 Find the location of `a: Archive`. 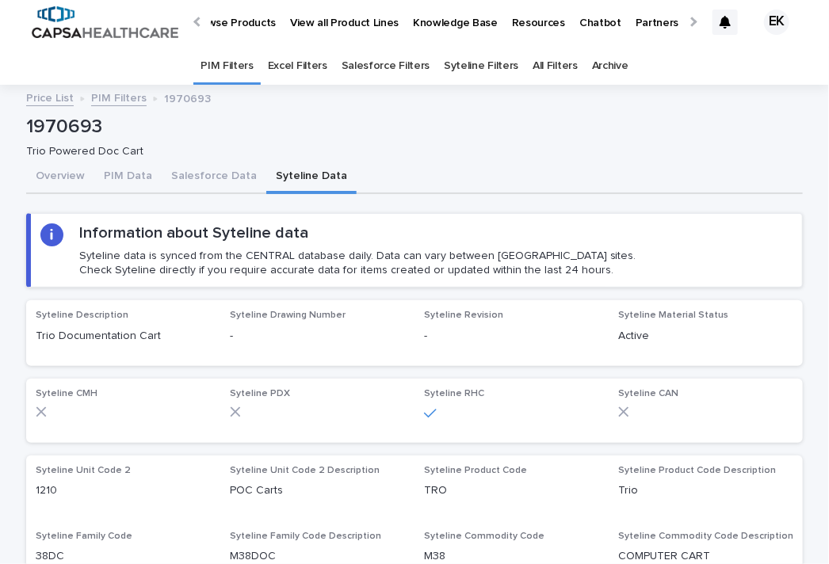

a: Archive is located at coordinates (610, 66).